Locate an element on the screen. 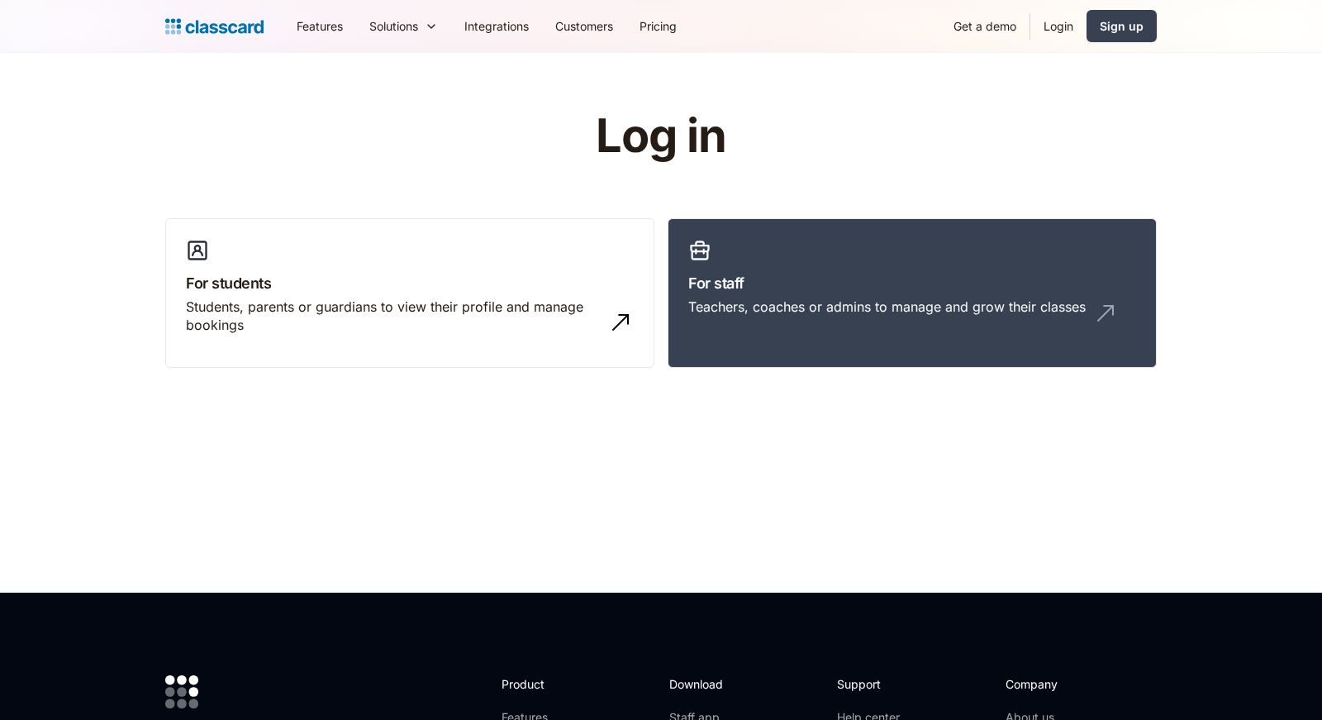  a: Features is located at coordinates (320, 26).